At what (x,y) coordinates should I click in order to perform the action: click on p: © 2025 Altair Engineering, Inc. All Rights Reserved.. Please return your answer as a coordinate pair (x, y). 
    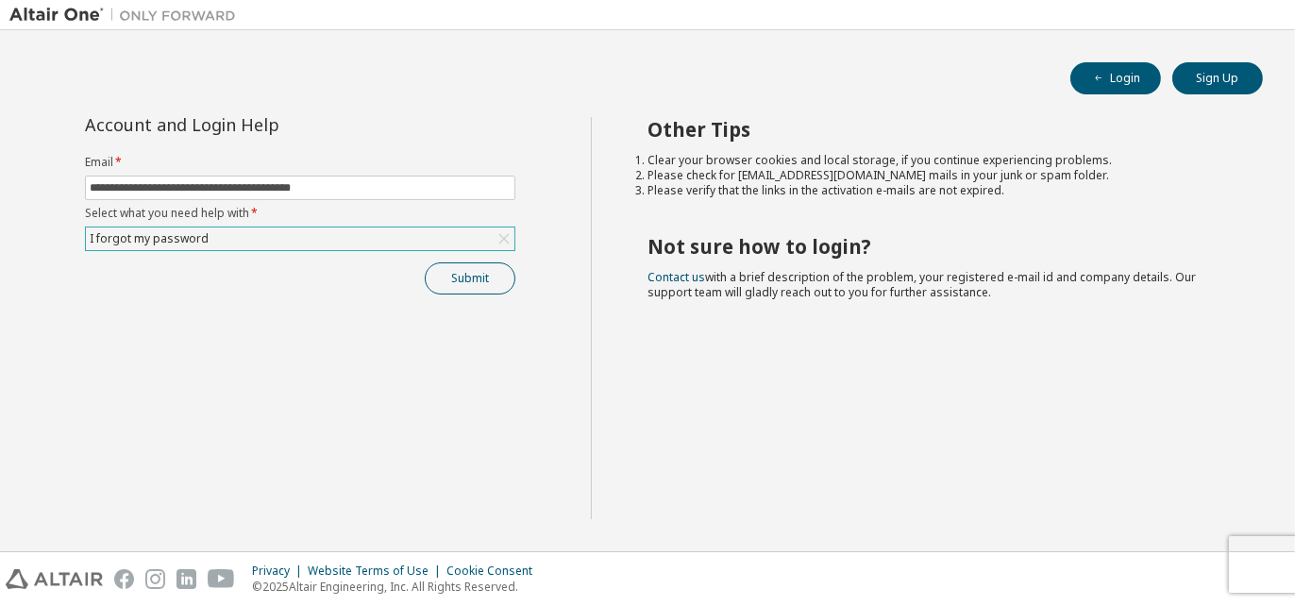
    Looking at the image, I should click on (397, 586).